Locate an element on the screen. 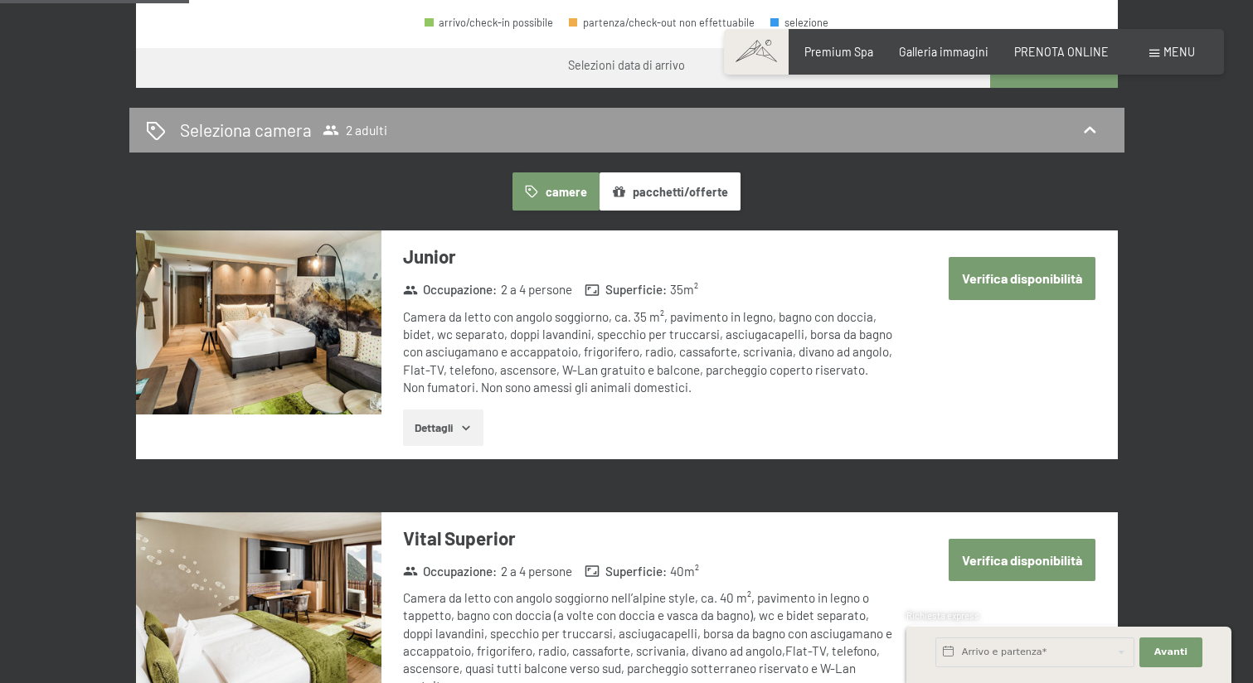  span: Galleria immagini is located at coordinates (943, 51).